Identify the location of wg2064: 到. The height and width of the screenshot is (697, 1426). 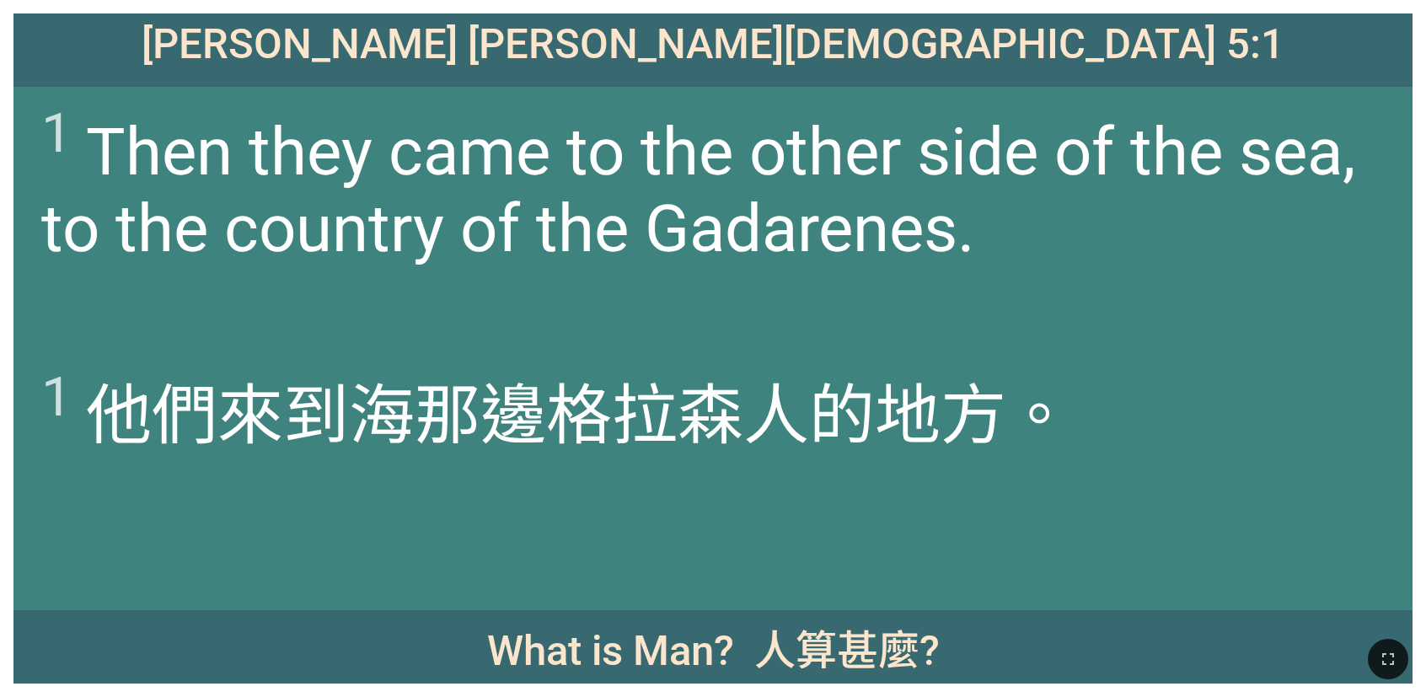
(677, 415).